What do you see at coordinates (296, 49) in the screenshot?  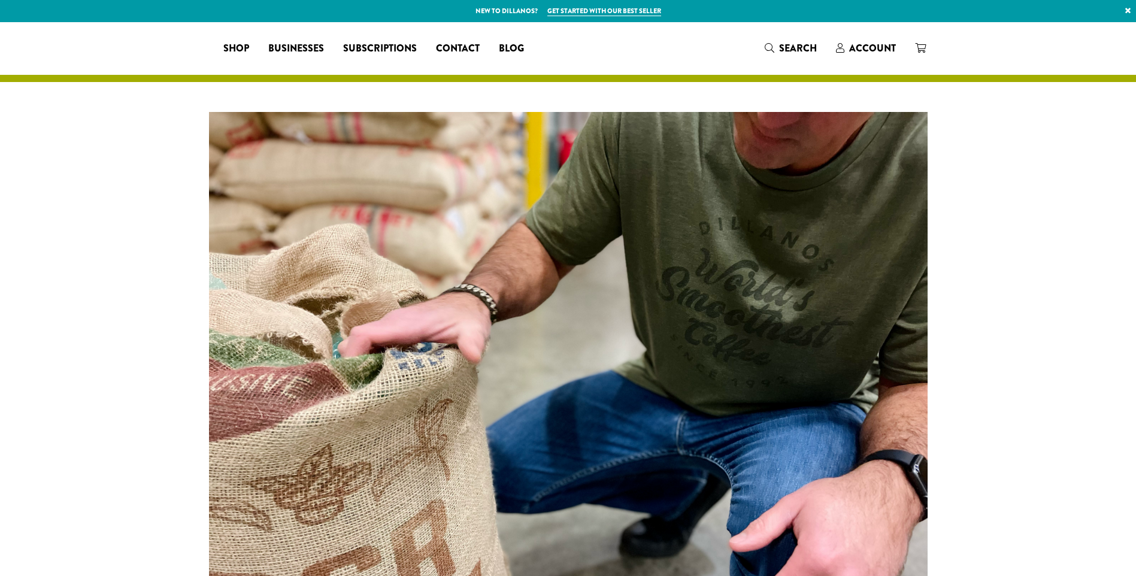 I see `span: Businesses` at bounding box center [296, 49].